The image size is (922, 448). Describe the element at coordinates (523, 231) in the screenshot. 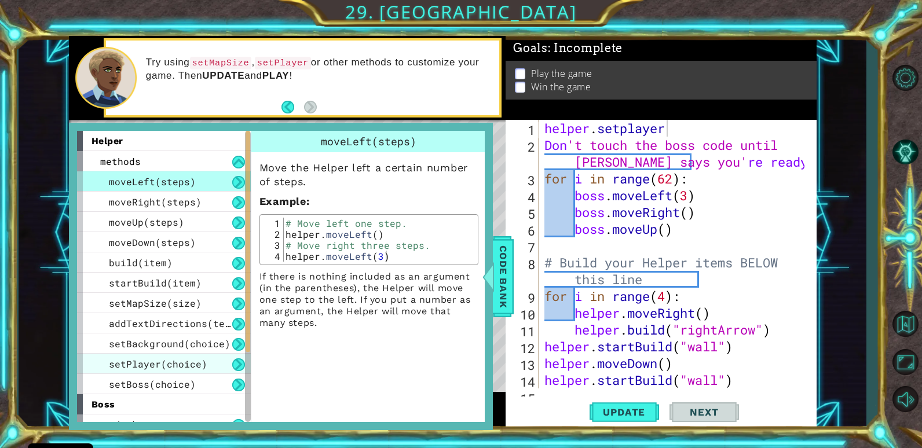

I see `div: 6` at that location.